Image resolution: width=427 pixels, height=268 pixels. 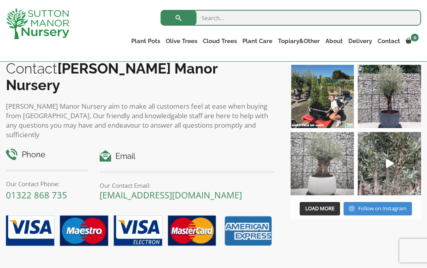 What do you see at coordinates (220, 41) in the screenshot?
I see `a: Cloud Trees` at bounding box center [220, 41].